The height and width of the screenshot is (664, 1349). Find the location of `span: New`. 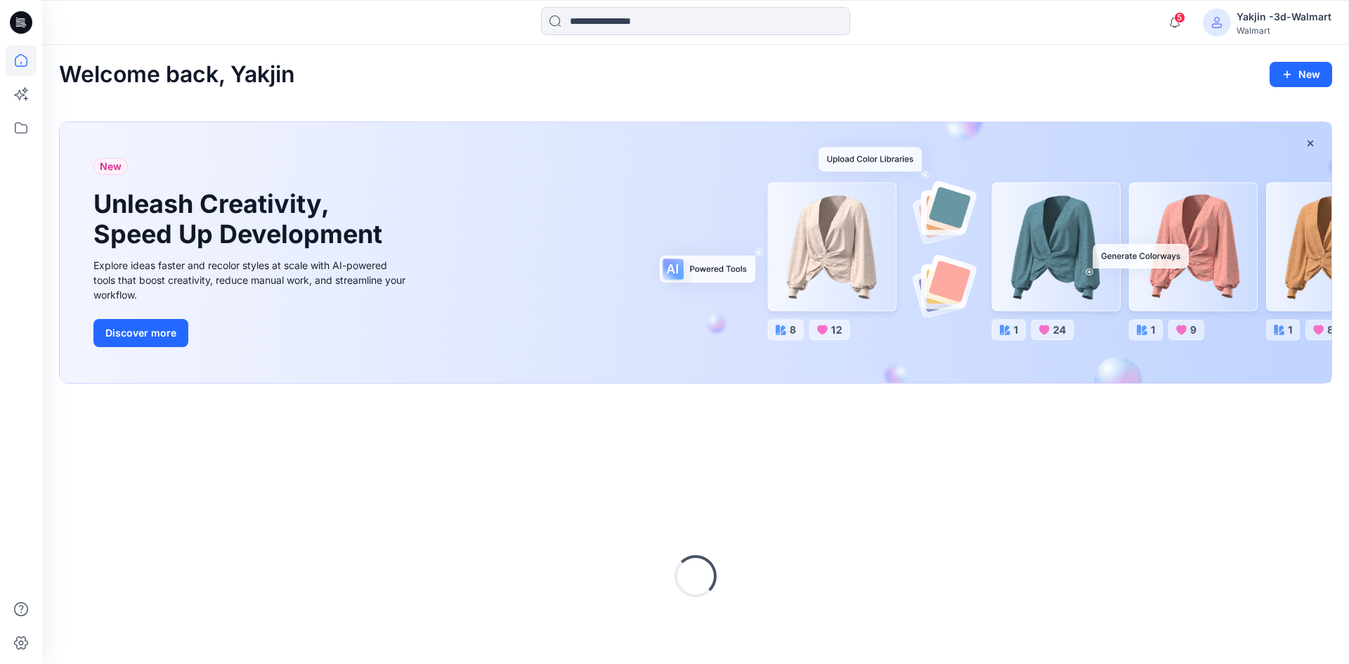

span: New is located at coordinates (110, 166).